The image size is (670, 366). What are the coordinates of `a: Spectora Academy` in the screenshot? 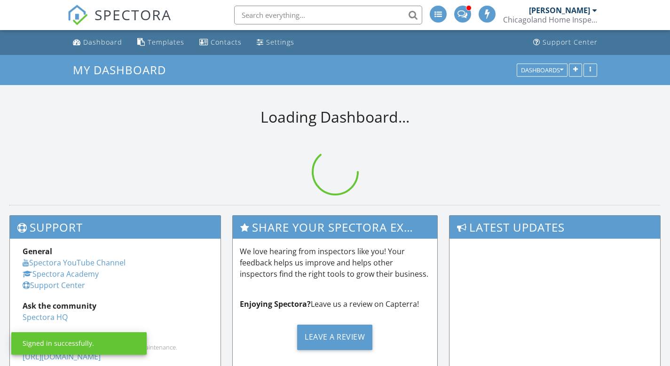 It's located at (61, 274).